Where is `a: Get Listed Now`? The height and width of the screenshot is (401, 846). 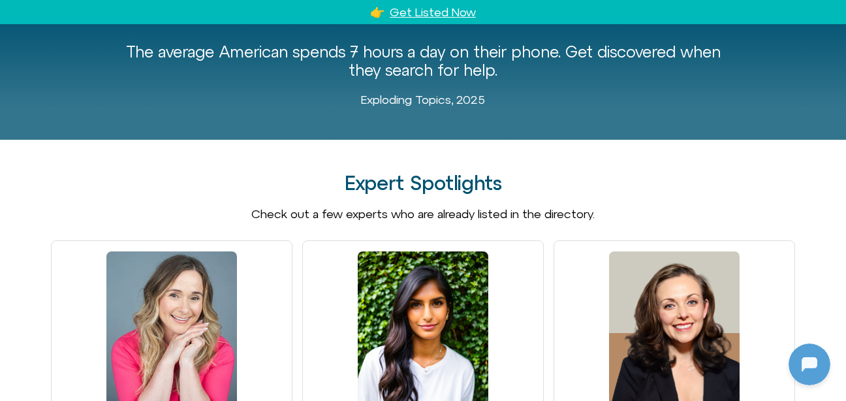
a: Get Listed Now is located at coordinates (433, 12).